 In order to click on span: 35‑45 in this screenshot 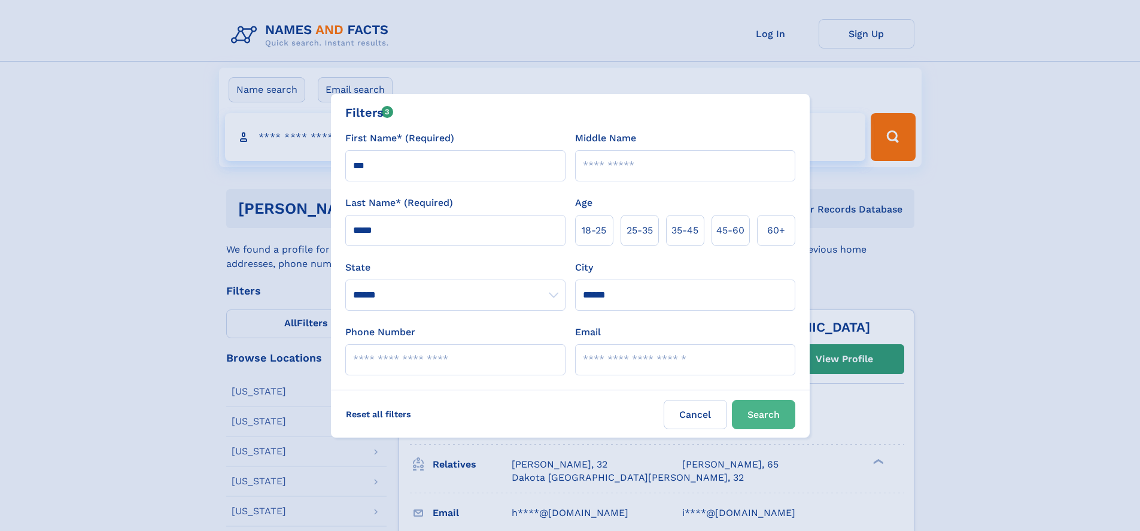, I will do `click(684, 230)`.